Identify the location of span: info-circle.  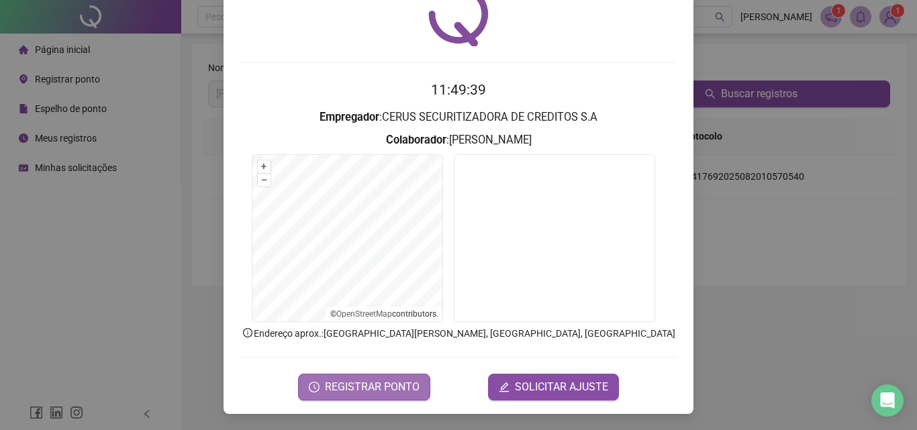
(248, 333).